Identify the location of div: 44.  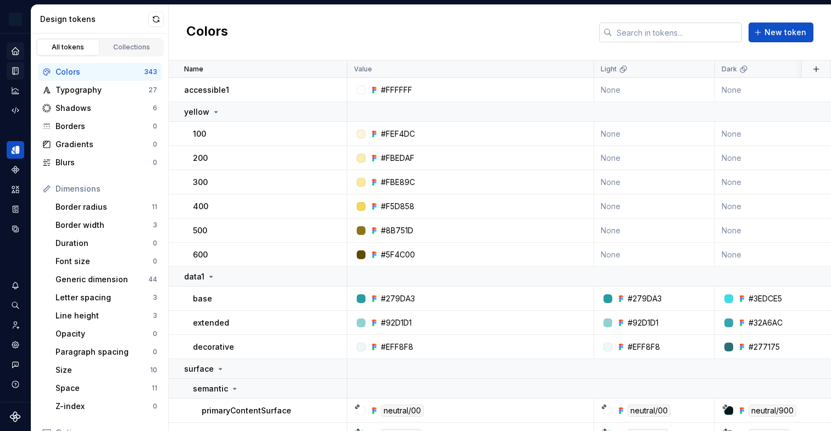
(153, 280).